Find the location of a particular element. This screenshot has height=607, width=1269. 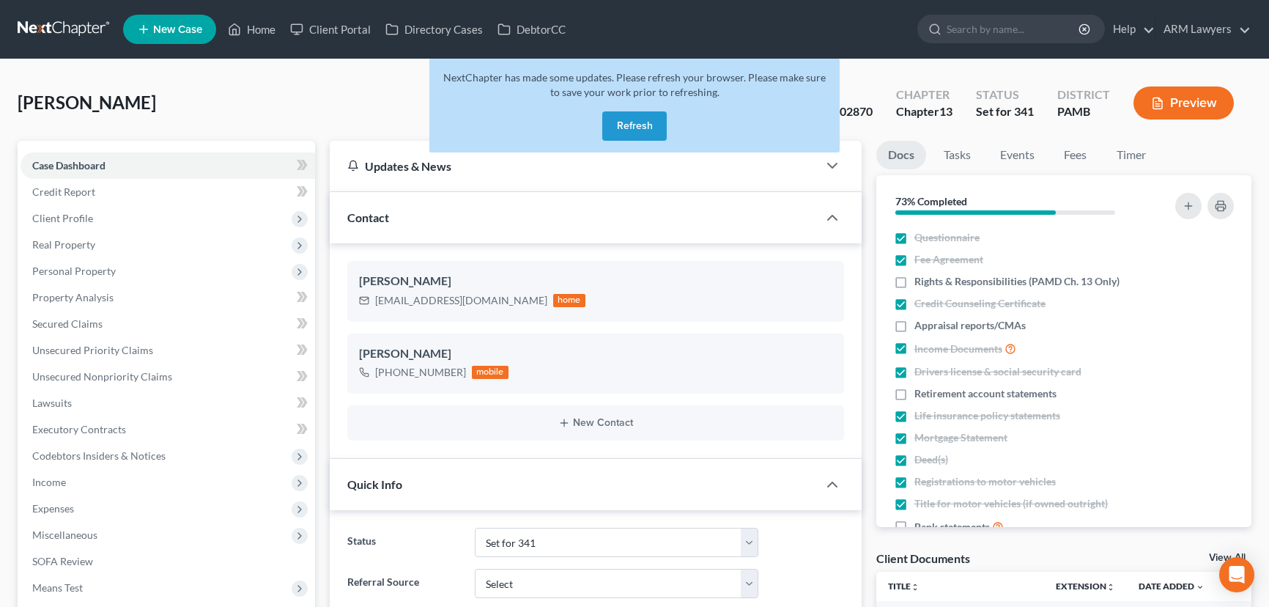

a: SOFA Review is located at coordinates (168, 561).